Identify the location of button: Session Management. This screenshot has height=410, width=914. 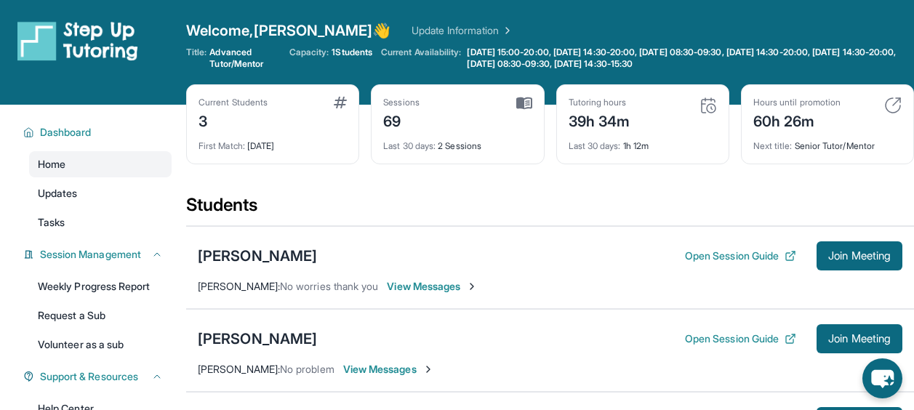
(98, 255).